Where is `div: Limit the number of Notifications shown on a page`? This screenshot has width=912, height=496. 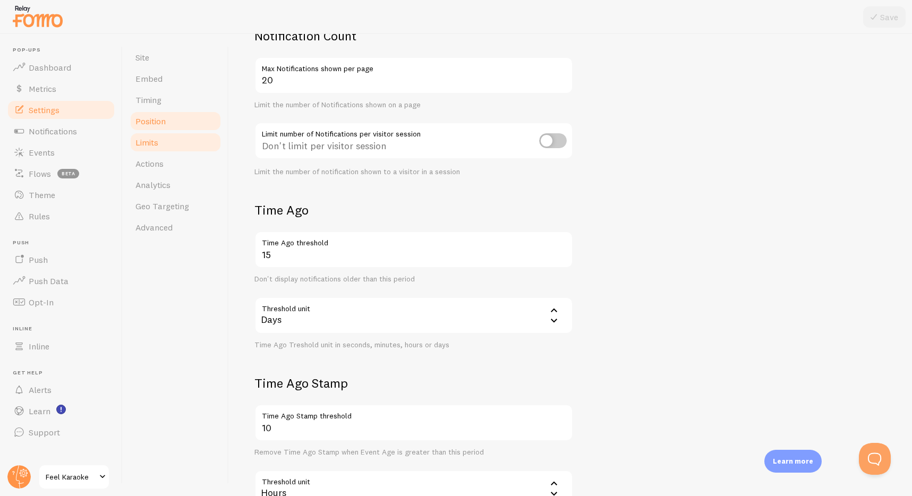 div: Limit the number of Notifications shown on a page is located at coordinates (414, 105).